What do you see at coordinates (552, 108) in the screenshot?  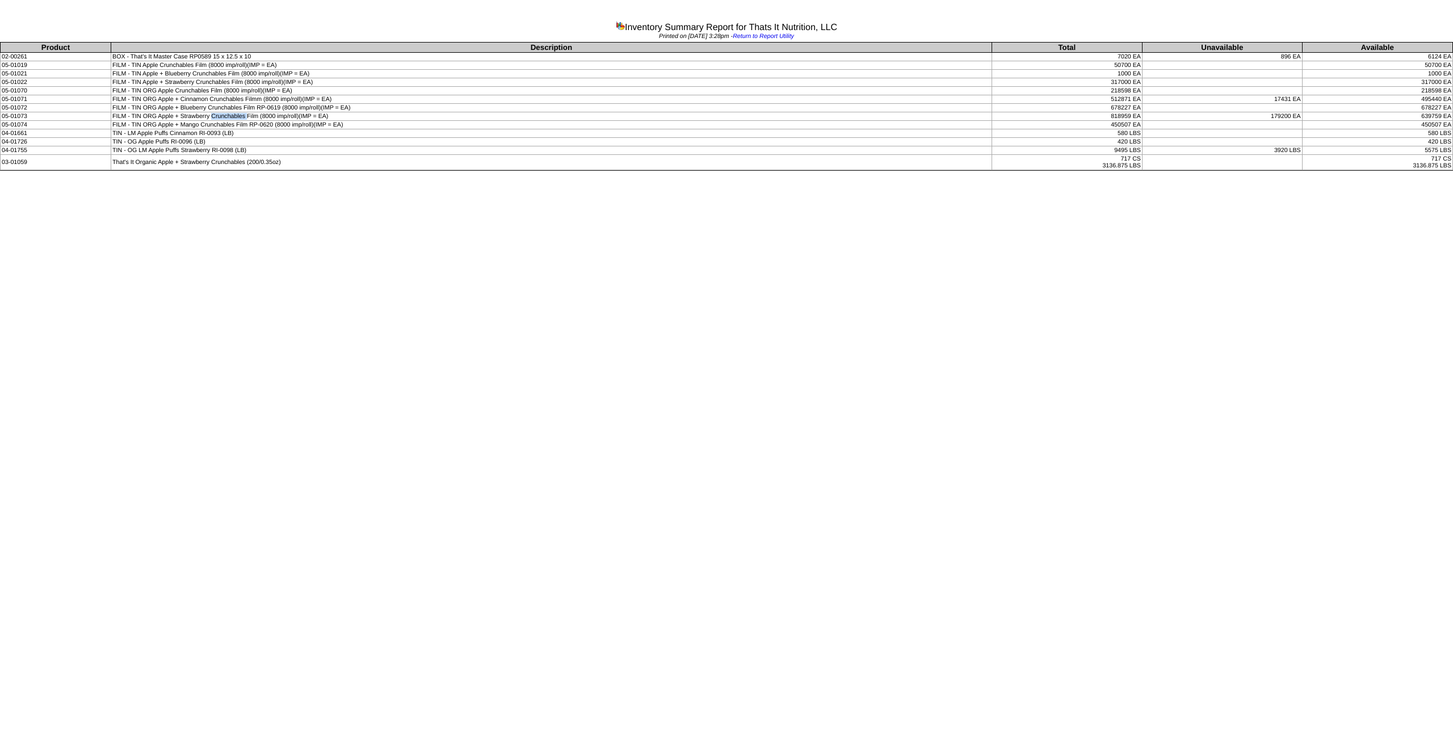 I see `td: FILM - TIN ORG Apple + Blueberry Crunchables Film RP-0619 (8000 imp/roll)(IMP = EA)` at bounding box center [552, 108].